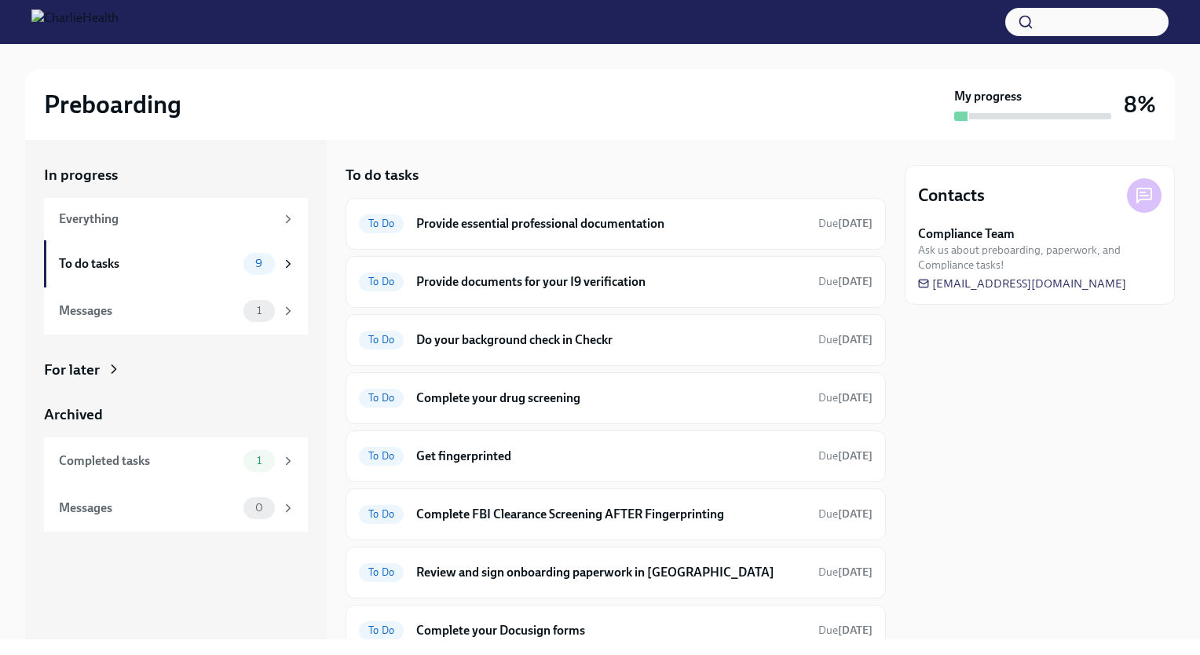 The height and width of the screenshot is (655, 1200). What do you see at coordinates (176, 175) in the screenshot?
I see `div: In progress` at bounding box center [176, 175].